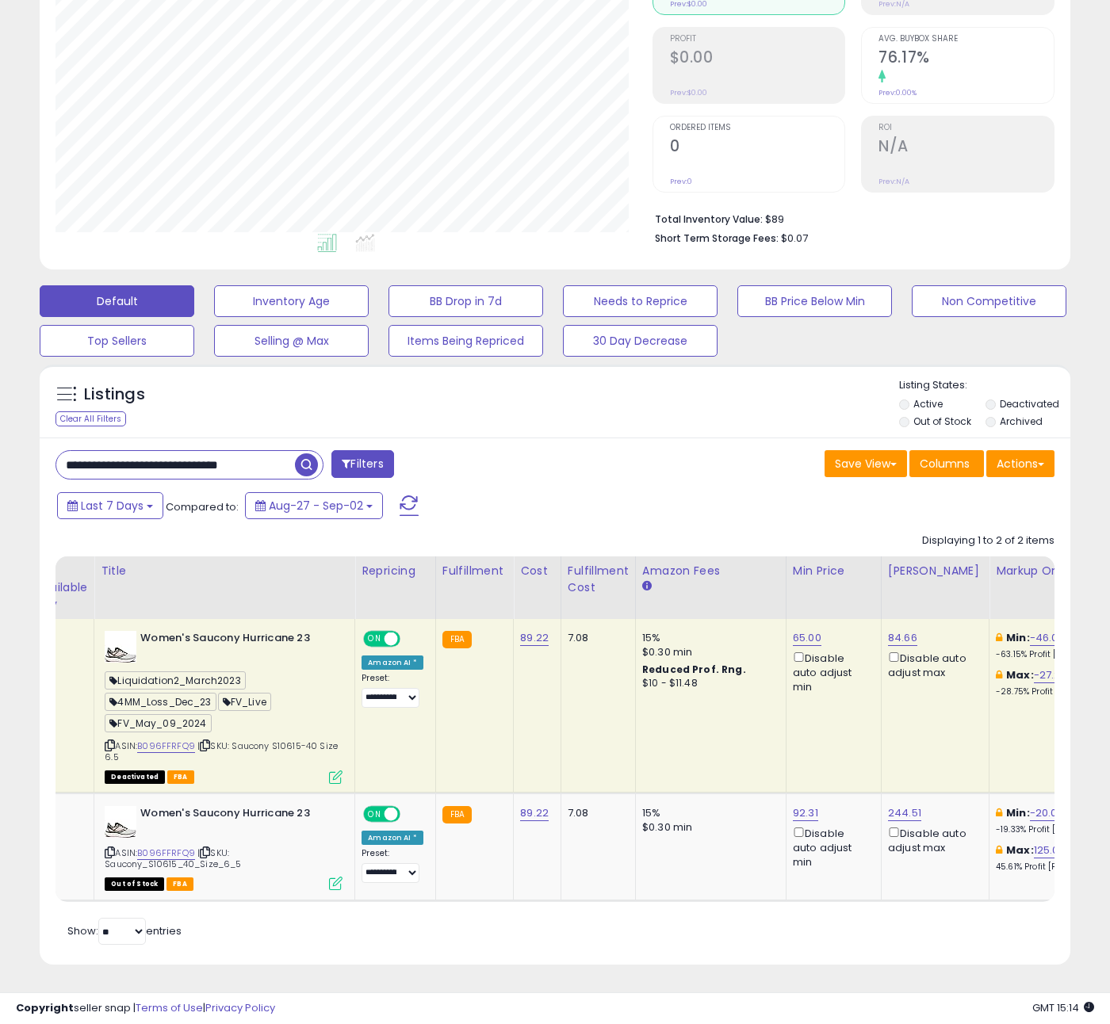  Describe the element at coordinates (814, 301) in the screenshot. I see `button: BB Price Below Min` at that location.